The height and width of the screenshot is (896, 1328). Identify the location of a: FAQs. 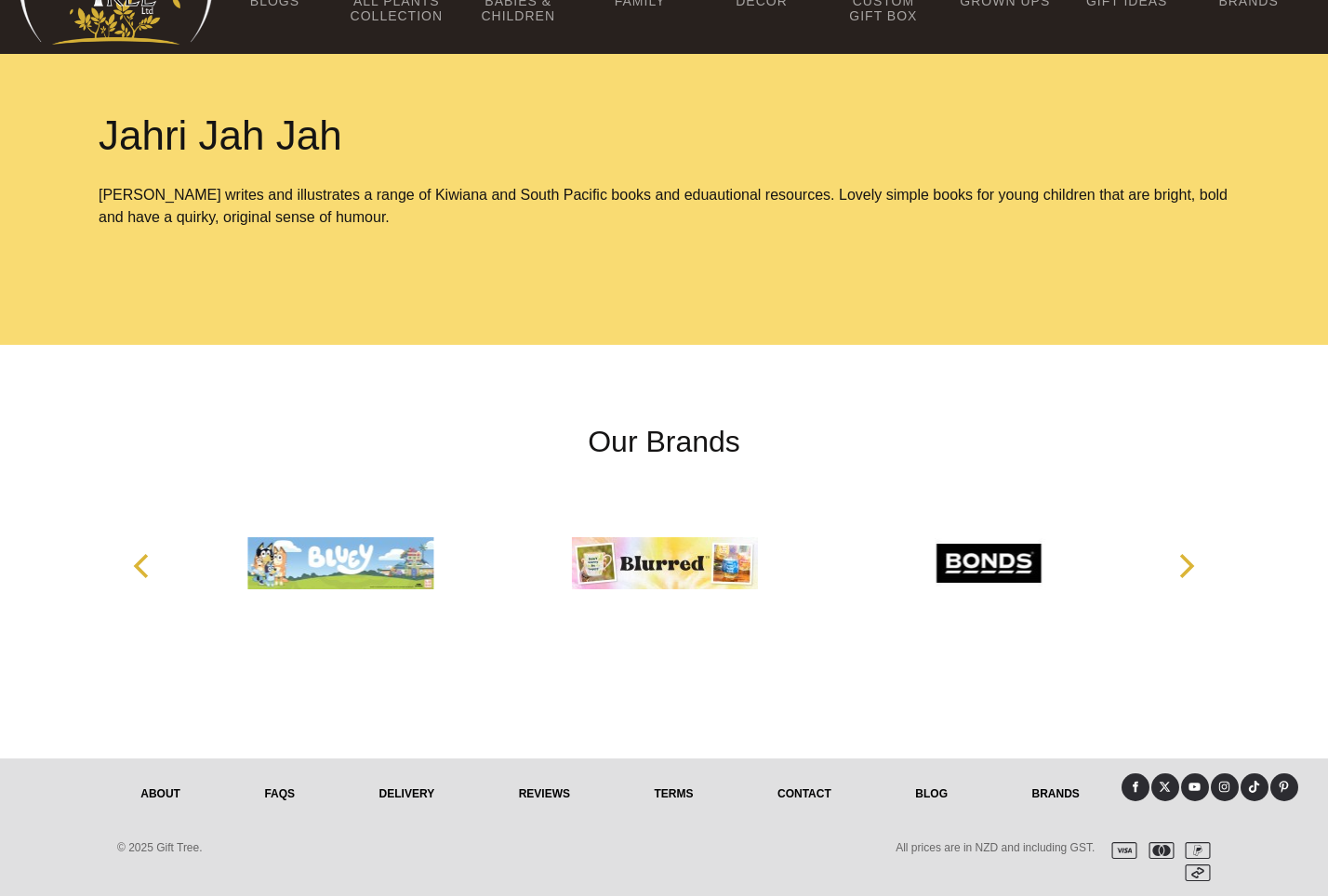
(279, 794).